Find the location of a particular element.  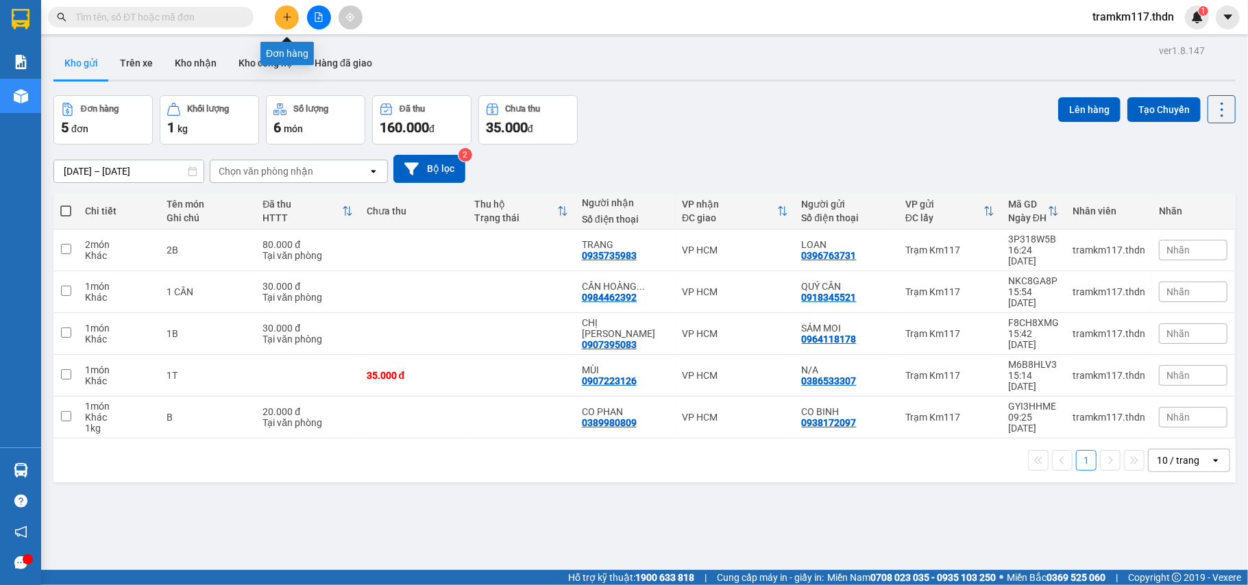

button: Kho nhận is located at coordinates (195, 63).